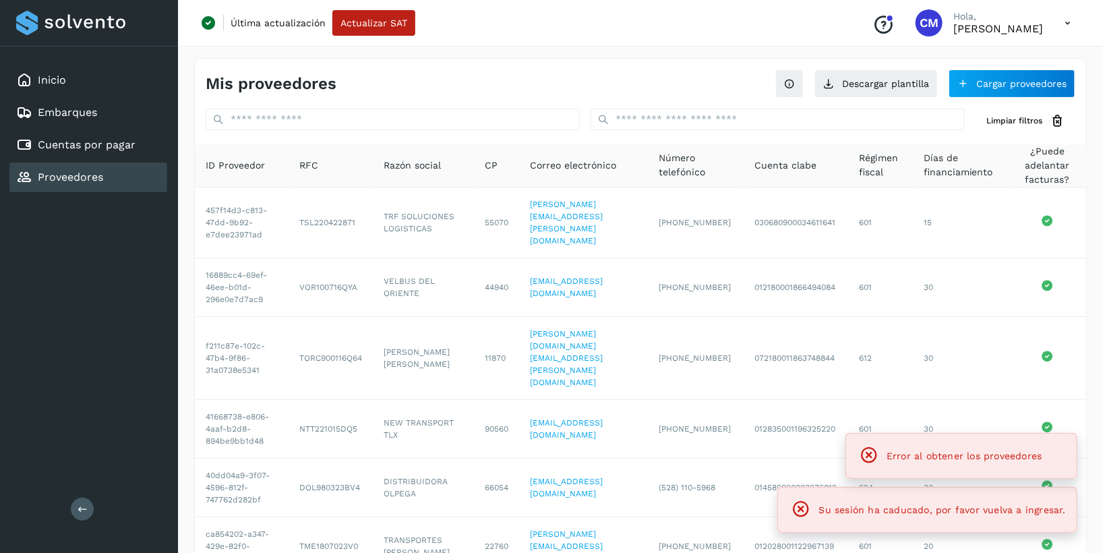 Image resolution: width=1103 pixels, height=553 pixels. What do you see at coordinates (796, 223) in the screenshot?
I see `td: 030680900034611641` at bounding box center [796, 223].